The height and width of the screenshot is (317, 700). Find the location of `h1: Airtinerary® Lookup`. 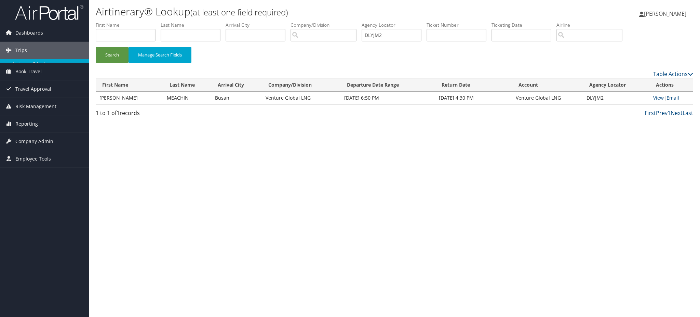

h1: Airtinerary® Lookup is located at coordinates (295, 12).